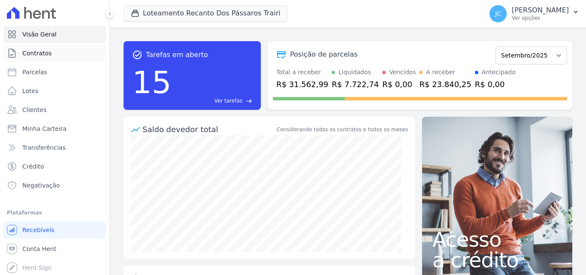  What do you see at coordinates (54, 166) in the screenshot?
I see `a: Crédito` at bounding box center [54, 166].